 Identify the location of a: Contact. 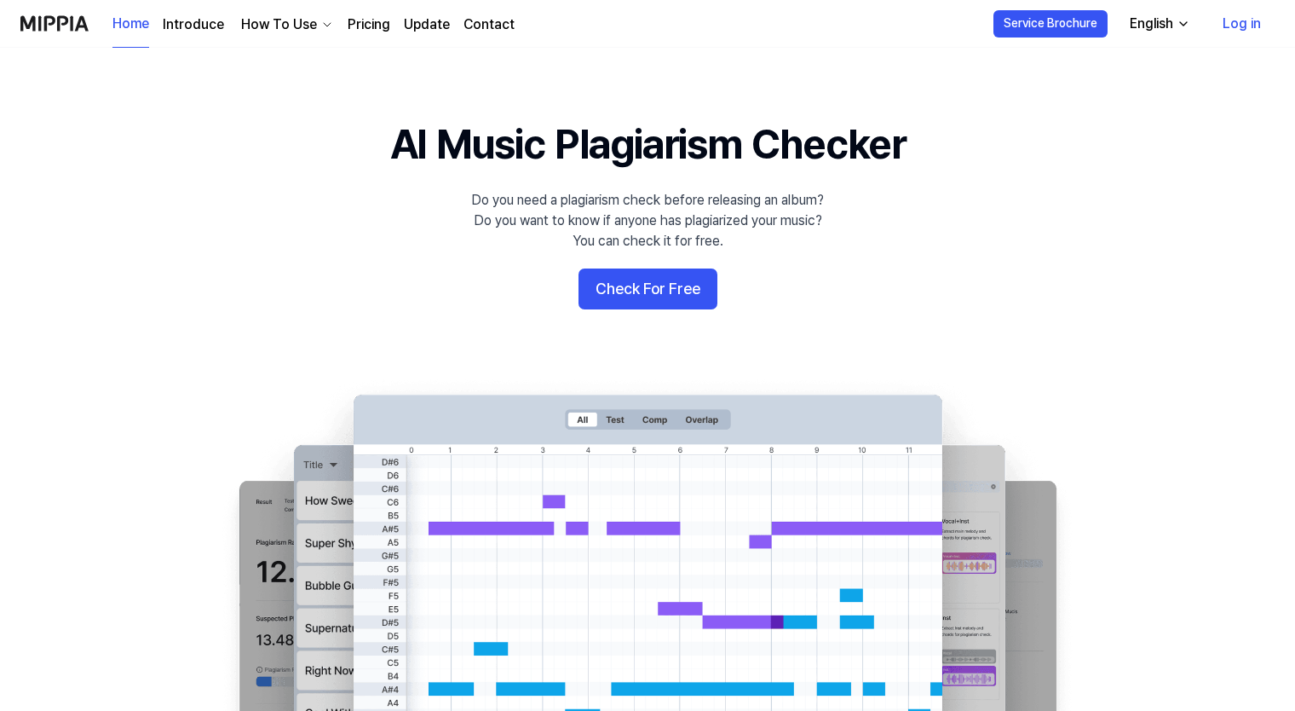
(489, 25).